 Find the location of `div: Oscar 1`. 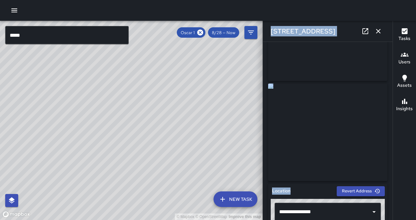

div: Oscar 1 is located at coordinates (191, 32).